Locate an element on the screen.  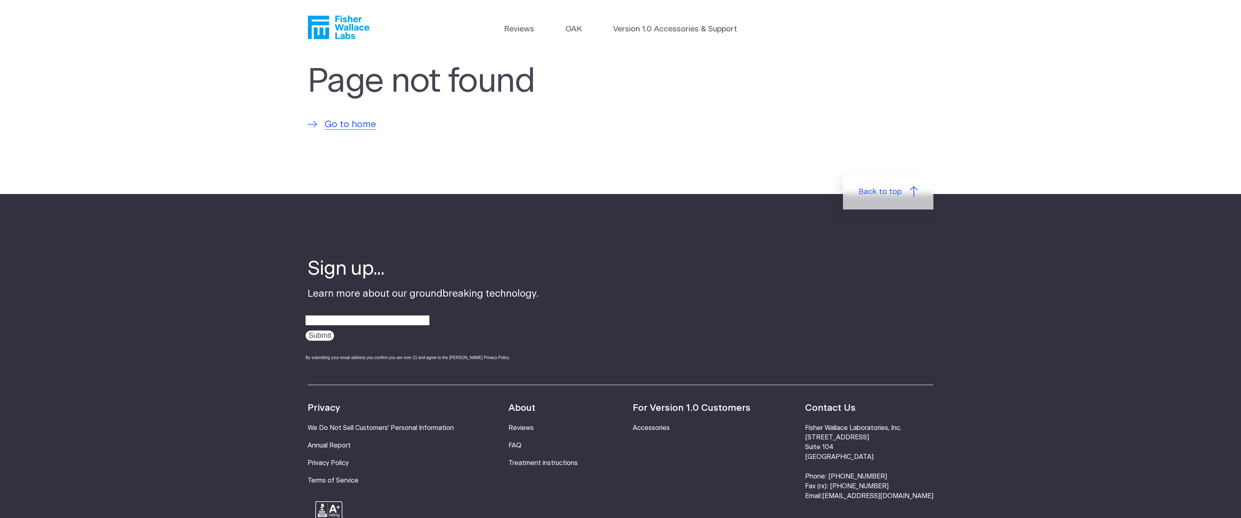
h4: Sign up... is located at coordinates (423, 269).